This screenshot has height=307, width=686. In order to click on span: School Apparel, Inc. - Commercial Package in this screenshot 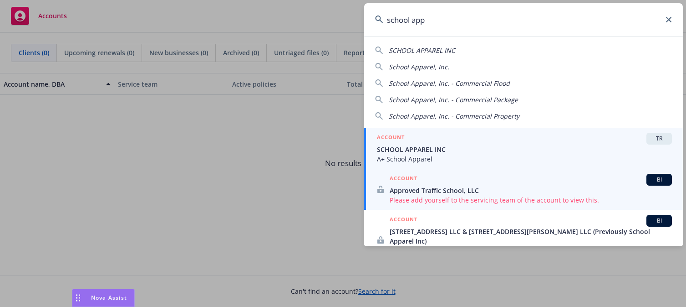, I will do `click(454, 99)`.